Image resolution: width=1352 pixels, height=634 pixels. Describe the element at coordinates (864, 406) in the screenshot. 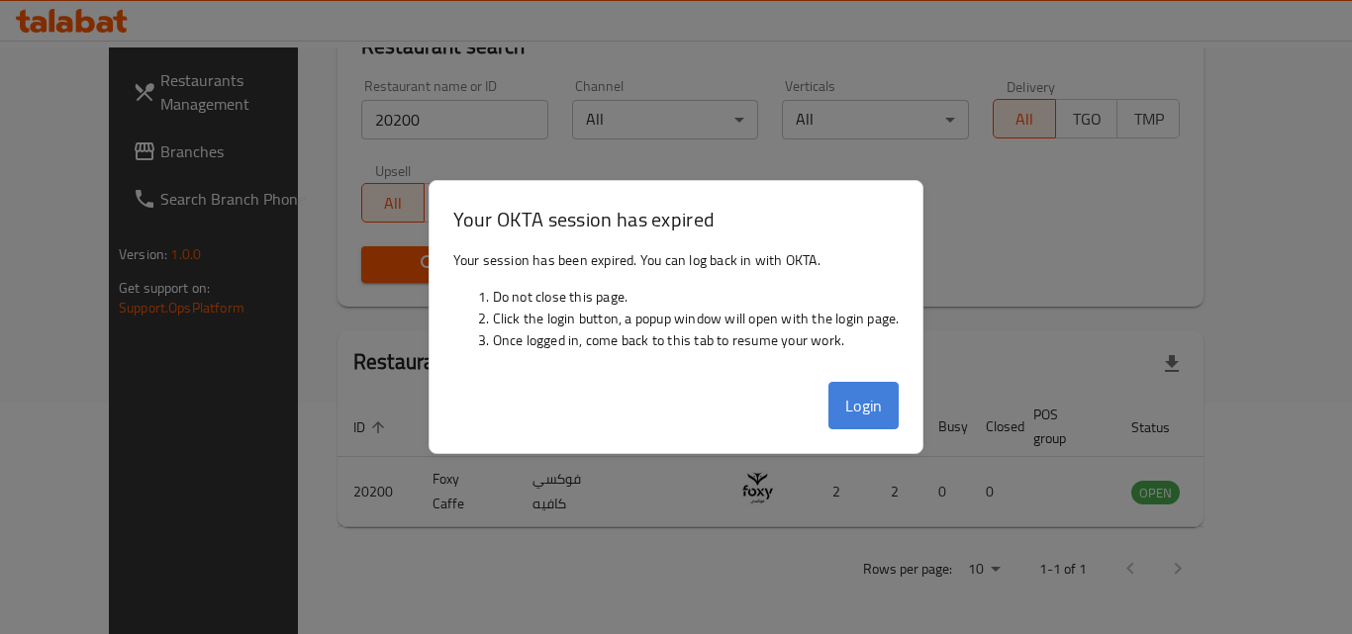

I see `button: Login` at that location.